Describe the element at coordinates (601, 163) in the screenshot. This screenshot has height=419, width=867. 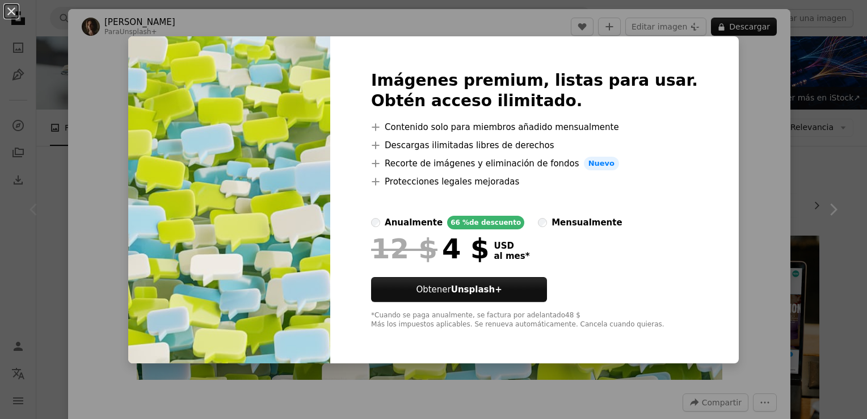
I see `span: Nuevo` at that location.